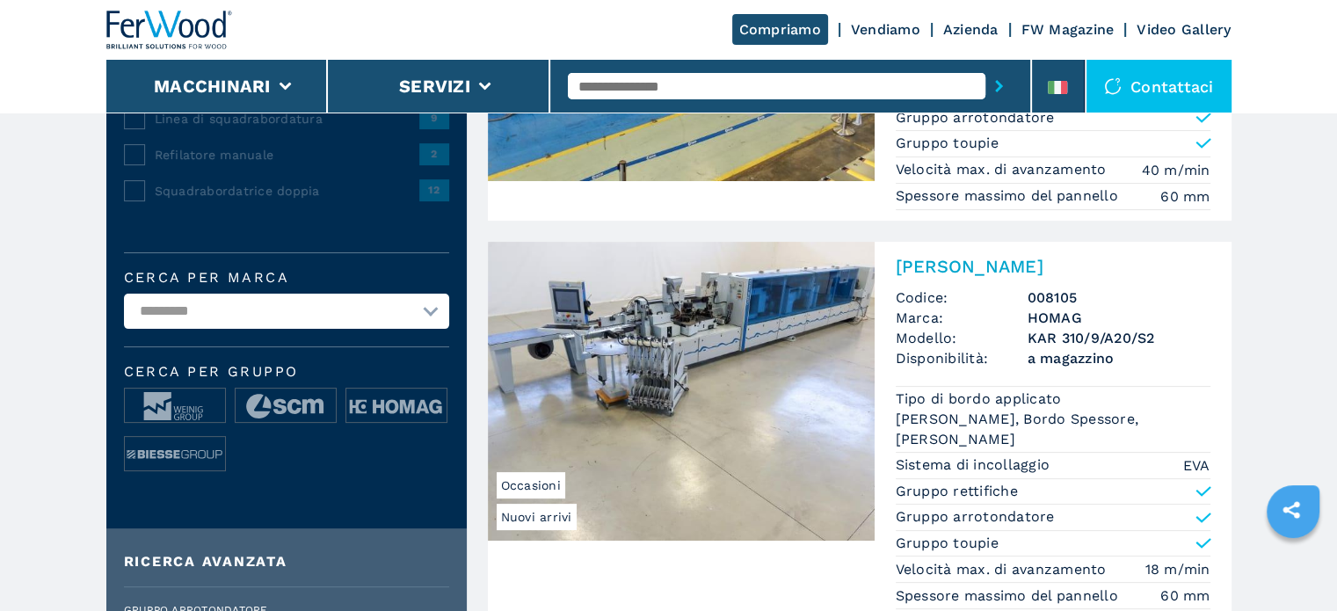  What do you see at coordinates (970, 29) in the screenshot?
I see `a: Azienda` at bounding box center [970, 29].